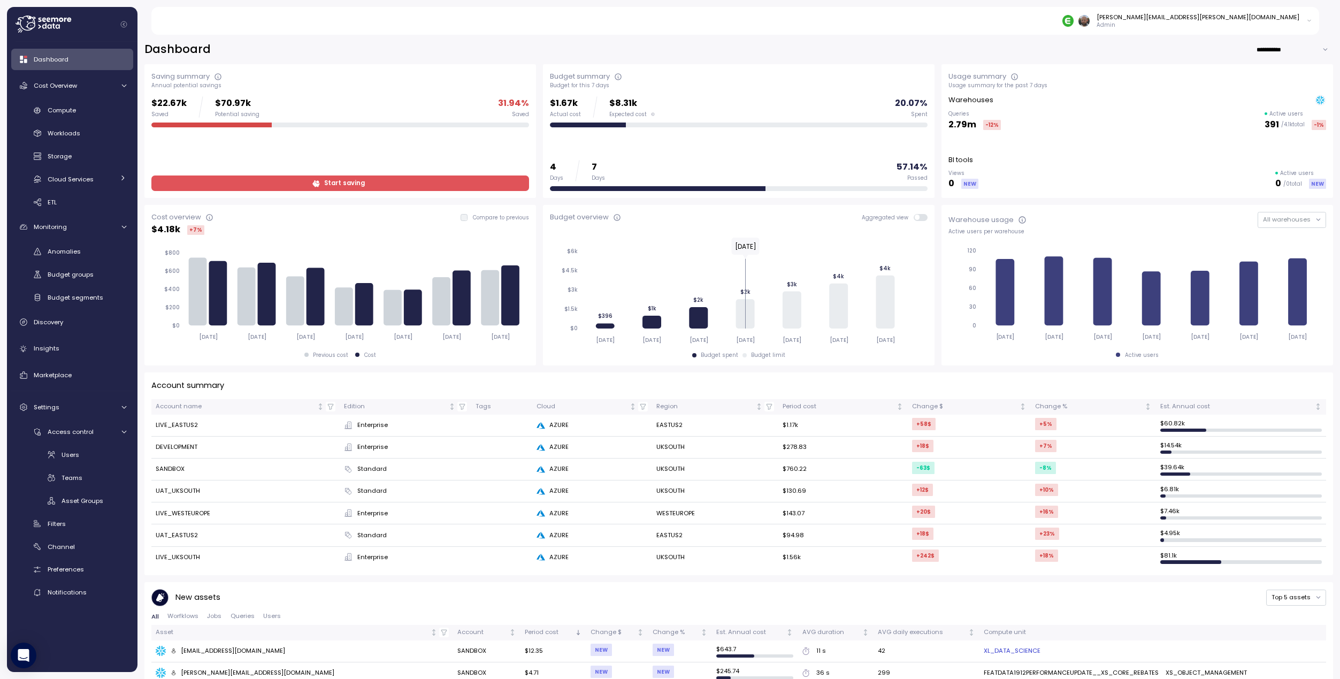 This screenshot has width=1340, height=679. I want to click on span: Workloads, so click(64, 133).